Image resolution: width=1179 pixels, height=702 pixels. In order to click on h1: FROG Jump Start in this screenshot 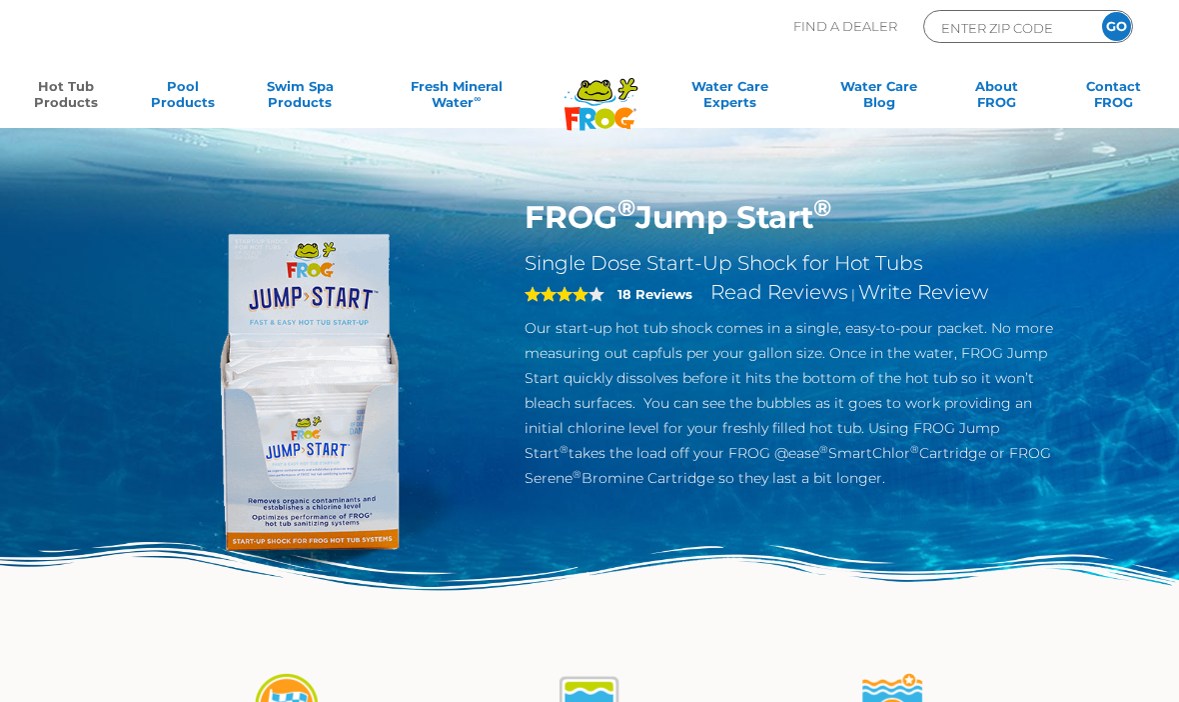, I will do `click(790, 217)`.